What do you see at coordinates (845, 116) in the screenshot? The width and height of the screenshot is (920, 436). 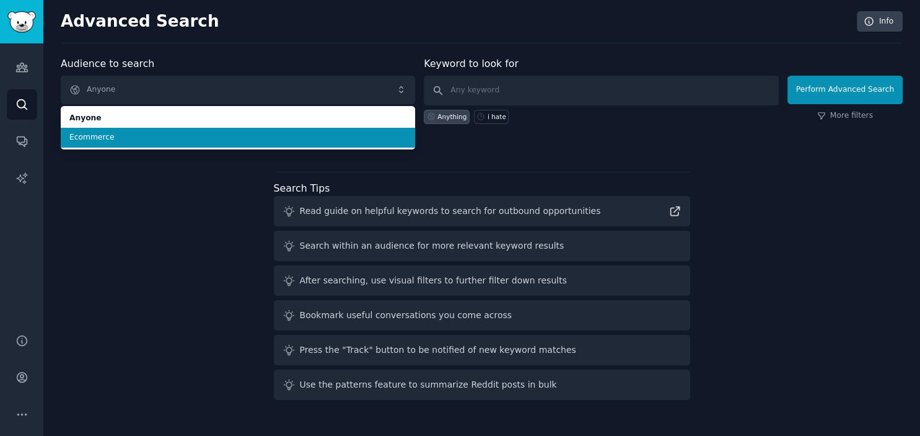 I see `a: More filters` at bounding box center [845, 116].